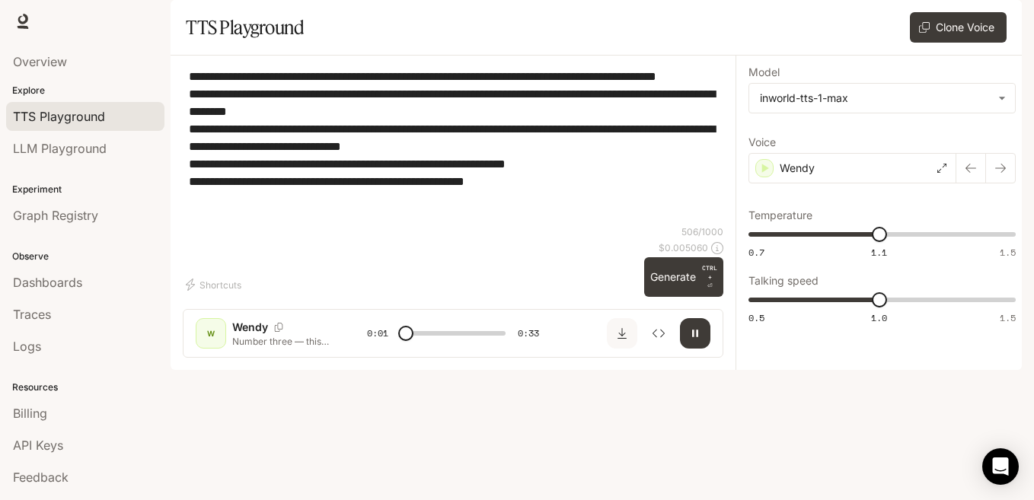 The height and width of the screenshot is (500, 1034). What do you see at coordinates (529, 334) in the screenshot?
I see `span: 0:33` at bounding box center [529, 334].